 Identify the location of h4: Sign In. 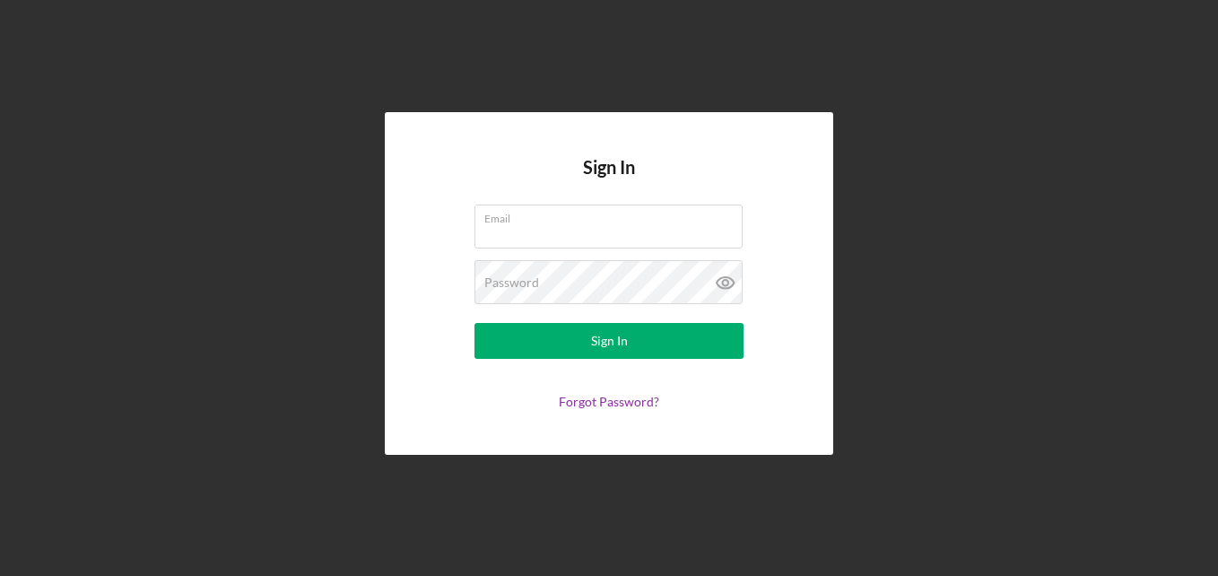
(609, 180).